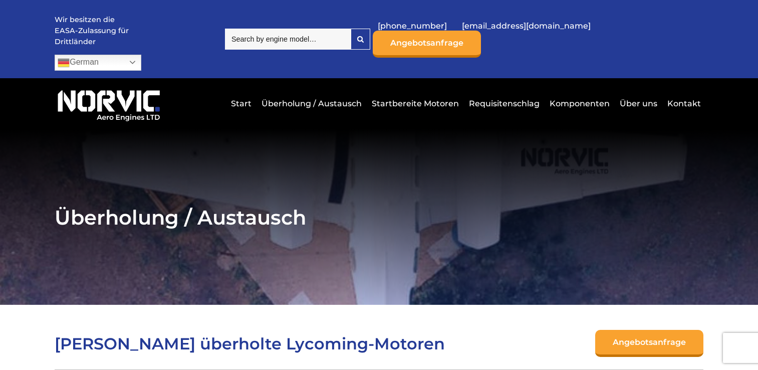 The width and height of the screenshot is (758, 370). Describe the element at coordinates (98, 63) in the screenshot. I see `a: German` at that location.